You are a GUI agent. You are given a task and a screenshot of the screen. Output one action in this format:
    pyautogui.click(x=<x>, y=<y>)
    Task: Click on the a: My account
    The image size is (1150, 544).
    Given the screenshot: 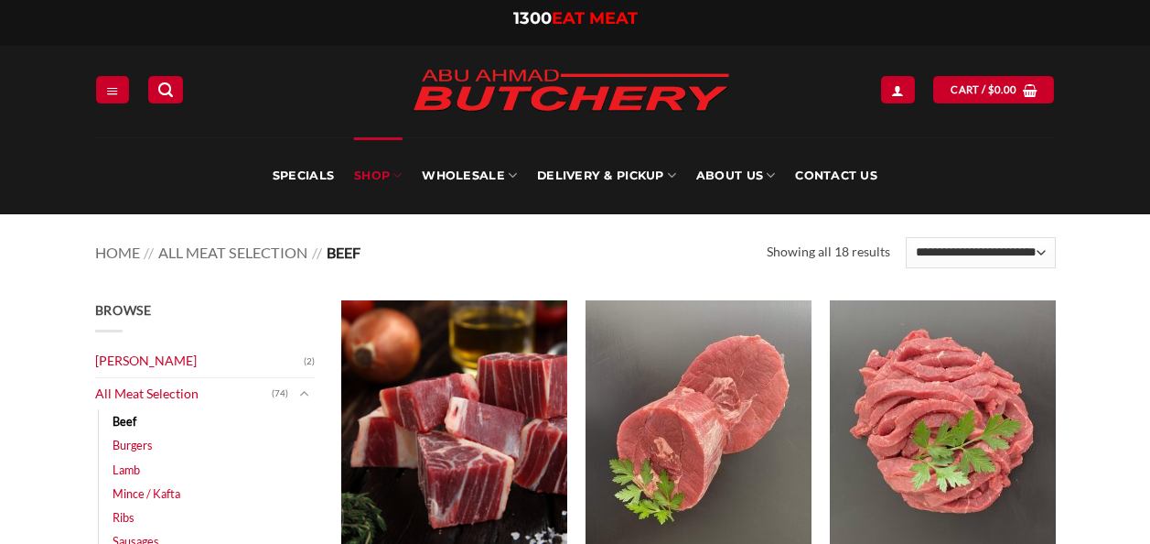 What is the action you would take?
    pyautogui.click(x=898, y=89)
    